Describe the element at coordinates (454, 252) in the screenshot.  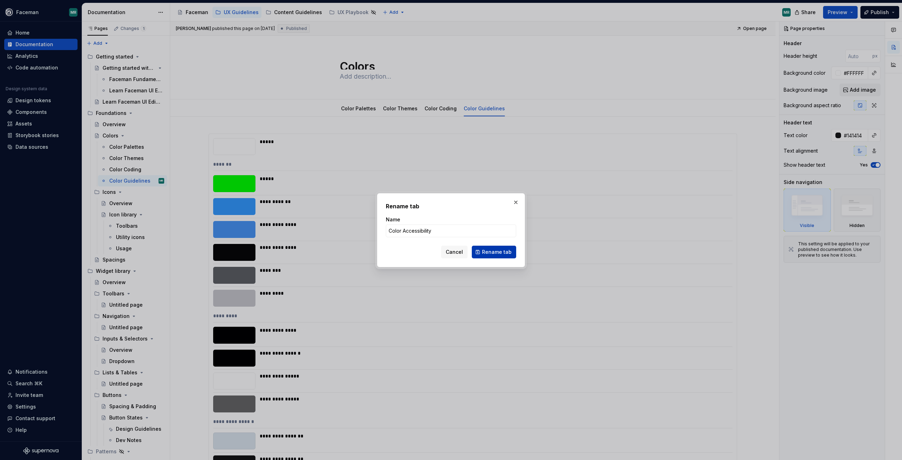
I see `button: Cancel` at that location.